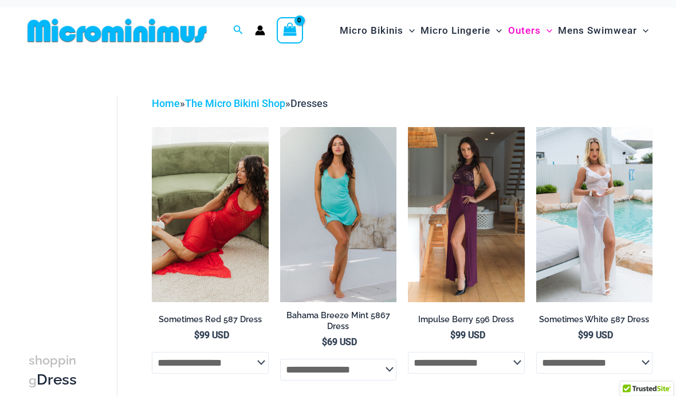 The width and height of the screenshot is (676, 396). What do you see at coordinates (595, 214) in the screenshot?
I see `a: Sometimes White 587 Dress 08Sometimes White 587 Dress 09Sometimes White 587 Dress 09` at bounding box center [595, 214].